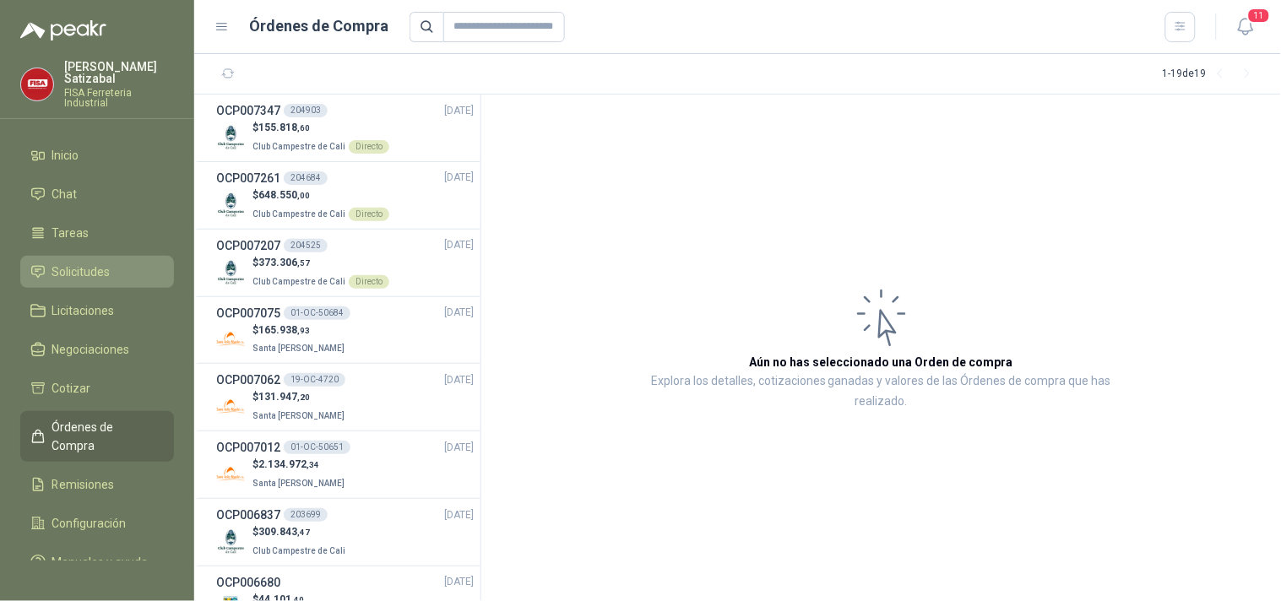 The image size is (1281, 601). I want to click on span: 648.550, so click(284, 195).